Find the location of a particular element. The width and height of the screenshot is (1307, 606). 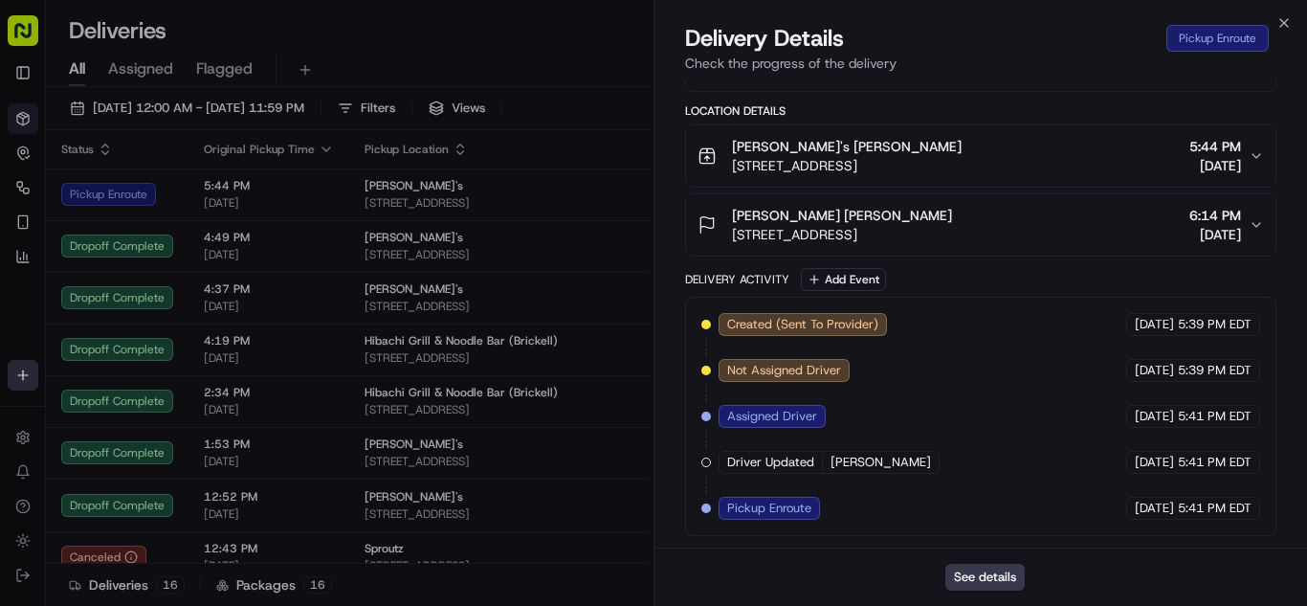

span: 5:44 PM is located at coordinates (1216, 146).